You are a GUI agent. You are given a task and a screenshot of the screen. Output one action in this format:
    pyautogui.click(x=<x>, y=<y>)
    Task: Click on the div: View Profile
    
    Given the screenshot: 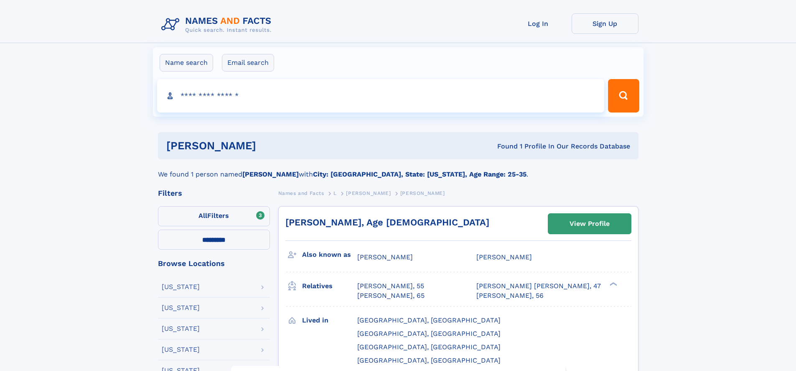 What is the action you would take?
    pyautogui.click(x=590, y=224)
    